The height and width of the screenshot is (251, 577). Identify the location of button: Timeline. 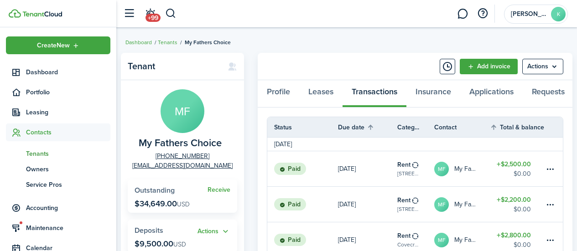
(448, 67).